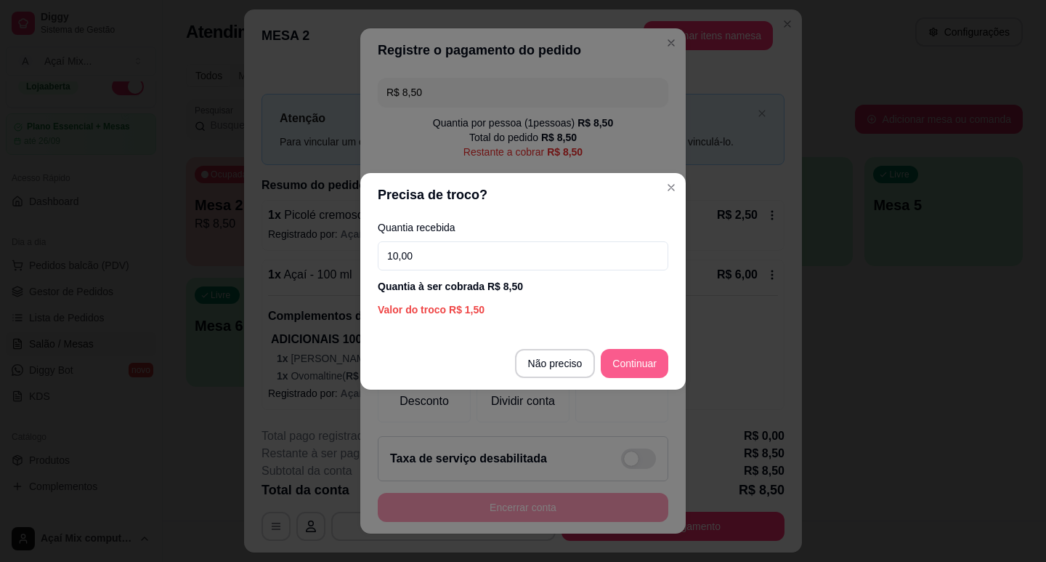 The width and height of the screenshot is (1046, 562). What do you see at coordinates (523, 310) in the screenshot?
I see `div: Valor do troco R$ 1,50` at bounding box center [523, 310].